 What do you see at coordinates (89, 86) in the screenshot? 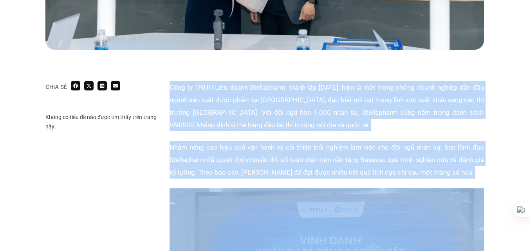
I see `div: Share on x-twitter` at bounding box center [89, 86].